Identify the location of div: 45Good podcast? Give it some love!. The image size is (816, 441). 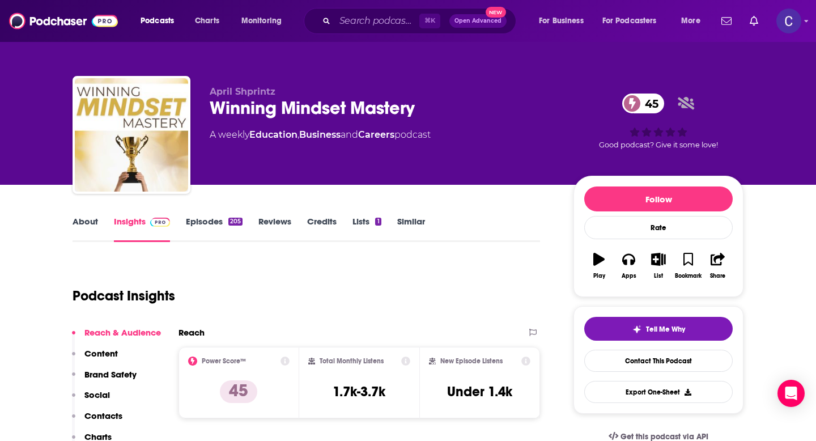
(659, 121).